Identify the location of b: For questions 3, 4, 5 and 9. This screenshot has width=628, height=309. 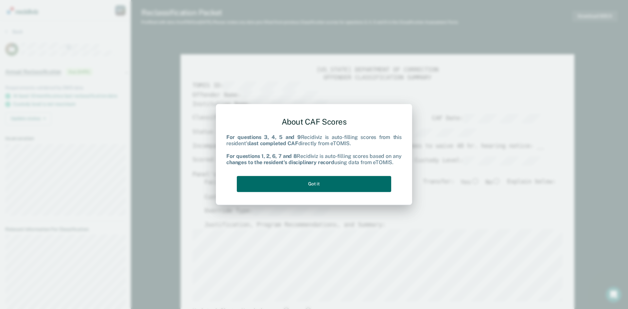
(264, 137).